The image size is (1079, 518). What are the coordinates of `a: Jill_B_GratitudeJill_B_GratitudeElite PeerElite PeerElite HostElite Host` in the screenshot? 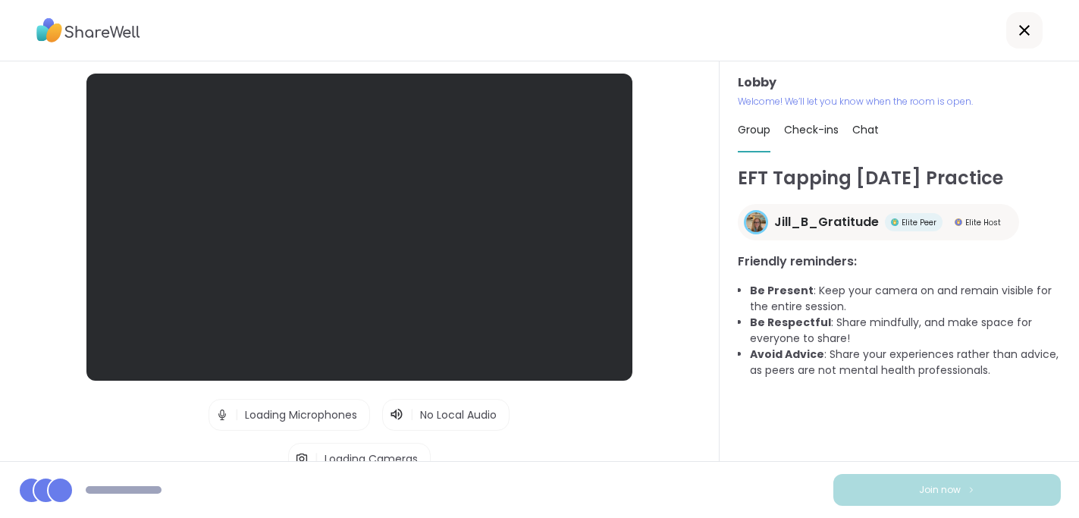 It's located at (878, 222).